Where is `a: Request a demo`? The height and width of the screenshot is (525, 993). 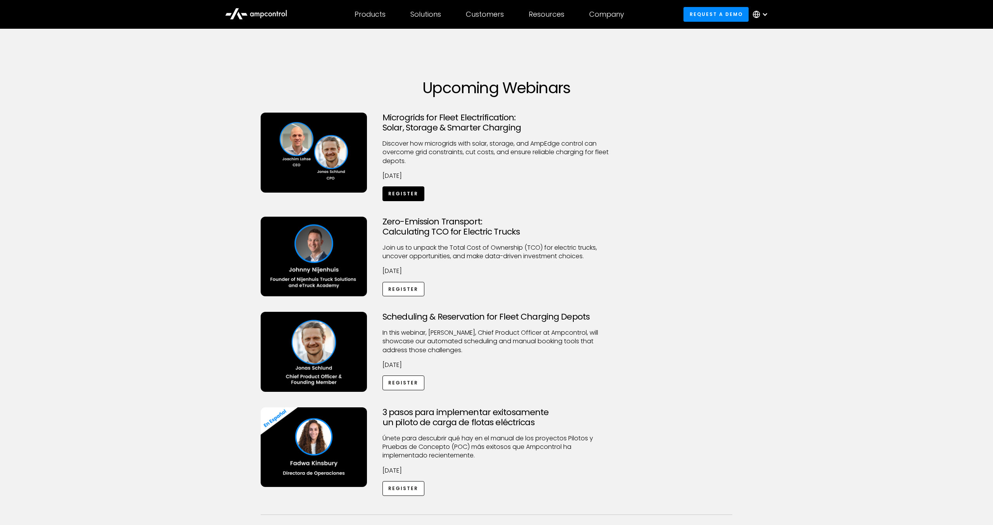 a: Request a demo is located at coordinates (716, 14).